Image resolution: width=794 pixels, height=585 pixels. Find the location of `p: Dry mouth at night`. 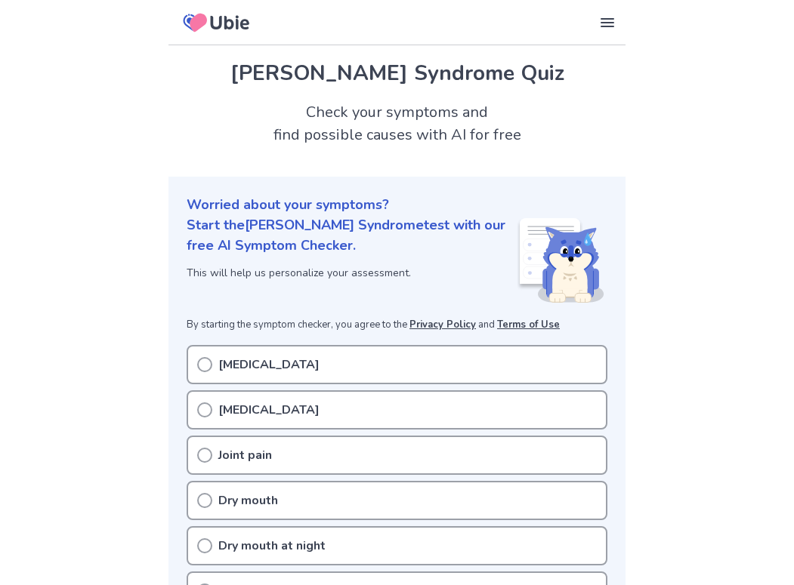

p: Dry mouth at night is located at coordinates (272, 546).